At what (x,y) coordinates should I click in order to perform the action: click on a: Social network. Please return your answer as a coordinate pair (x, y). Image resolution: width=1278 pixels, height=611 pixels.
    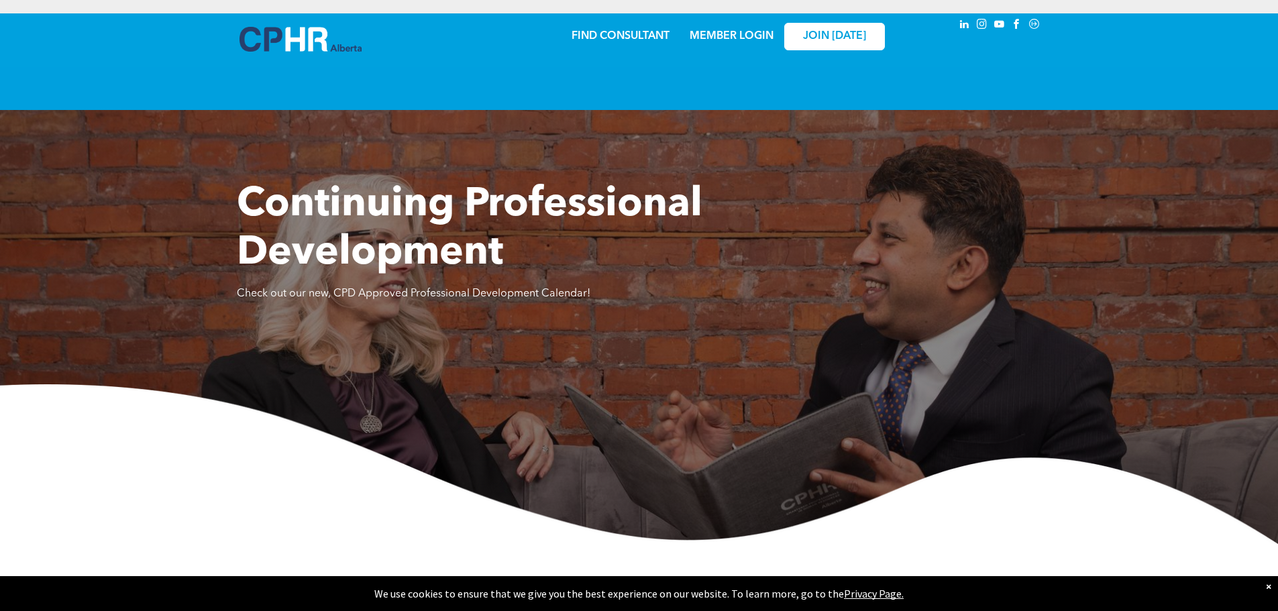
    Looking at the image, I should click on (1034, 25).